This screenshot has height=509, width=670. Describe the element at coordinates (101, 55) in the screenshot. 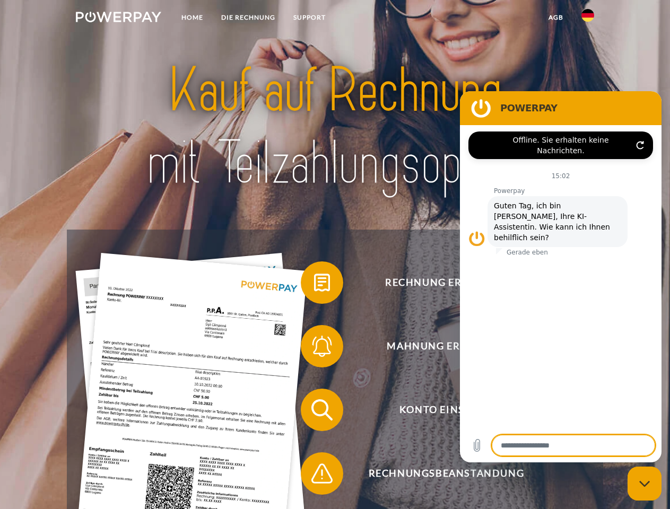

I see `p: Dieser Chat wird mit einem Cloudservice aufgezeichnet und unterliegt den Bedingungen der .` at that location.